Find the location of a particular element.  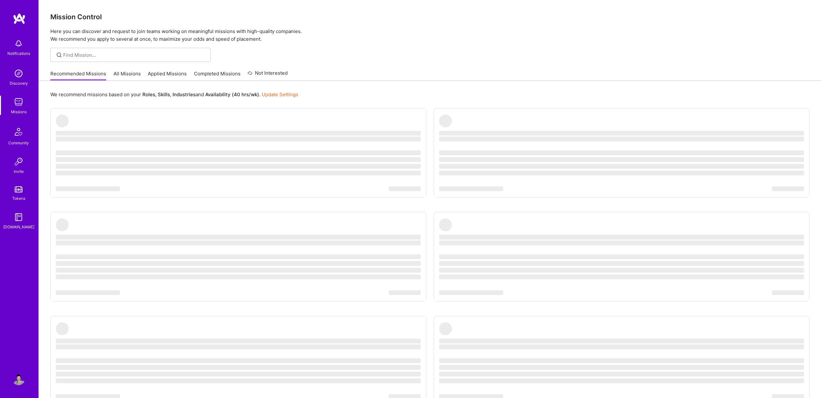

div: Discovery is located at coordinates (19, 83).